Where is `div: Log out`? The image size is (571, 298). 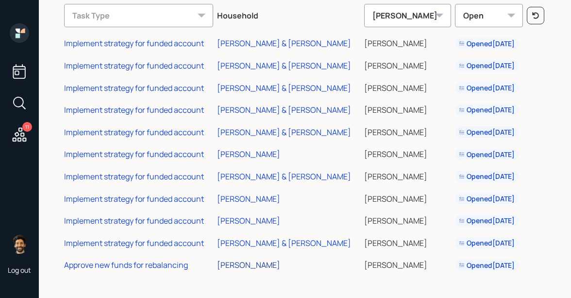 div: Log out is located at coordinates (19, 270).